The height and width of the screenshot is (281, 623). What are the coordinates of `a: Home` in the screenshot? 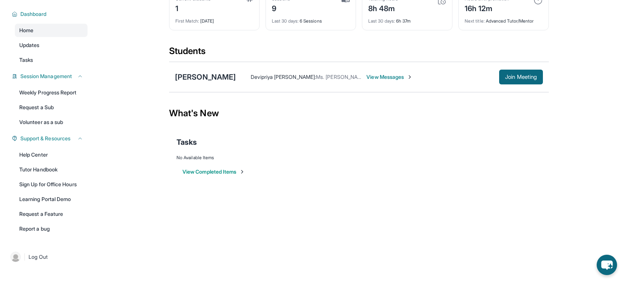 It's located at (51, 30).